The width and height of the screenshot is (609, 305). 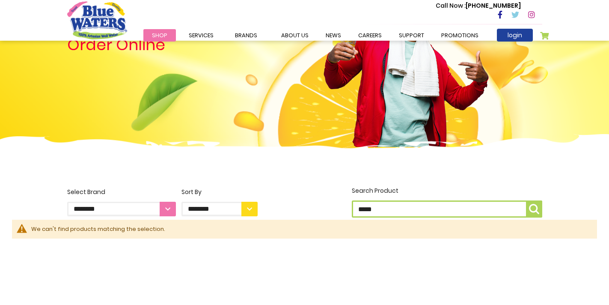 I want to click on button: Search Product, so click(x=534, y=209).